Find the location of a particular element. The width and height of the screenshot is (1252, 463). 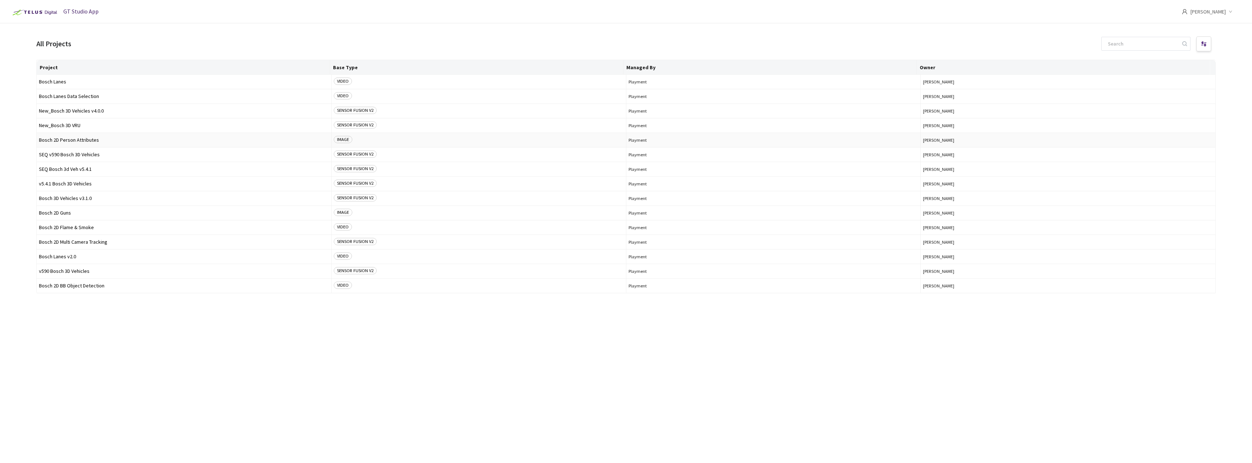

span: Bosch 2D Guns is located at coordinates (184, 213).